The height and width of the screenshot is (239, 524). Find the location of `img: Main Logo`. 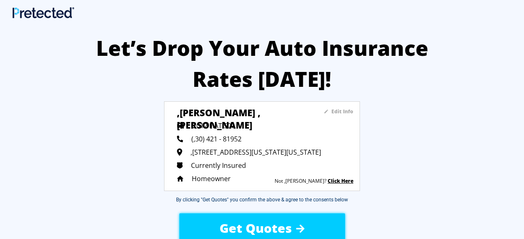

img: Main Logo is located at coordinates (43, 12).